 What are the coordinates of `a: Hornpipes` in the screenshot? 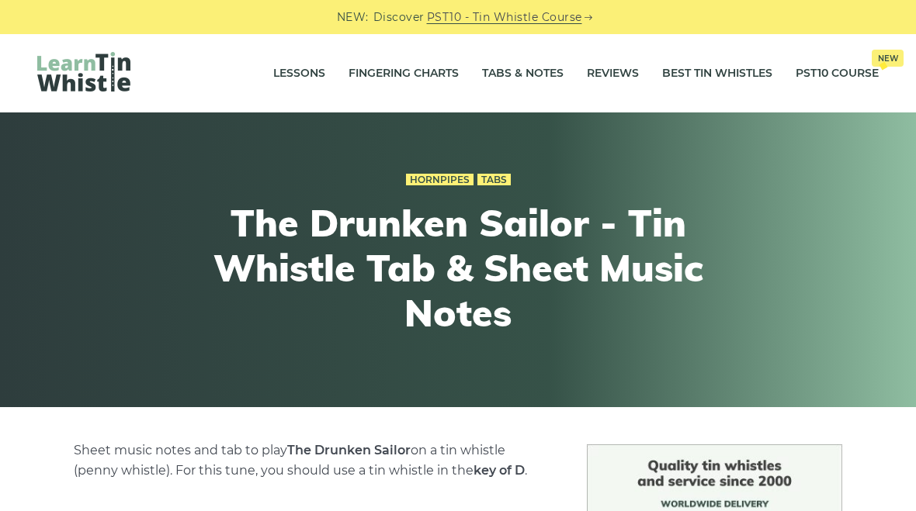 It's located at (439, 180).